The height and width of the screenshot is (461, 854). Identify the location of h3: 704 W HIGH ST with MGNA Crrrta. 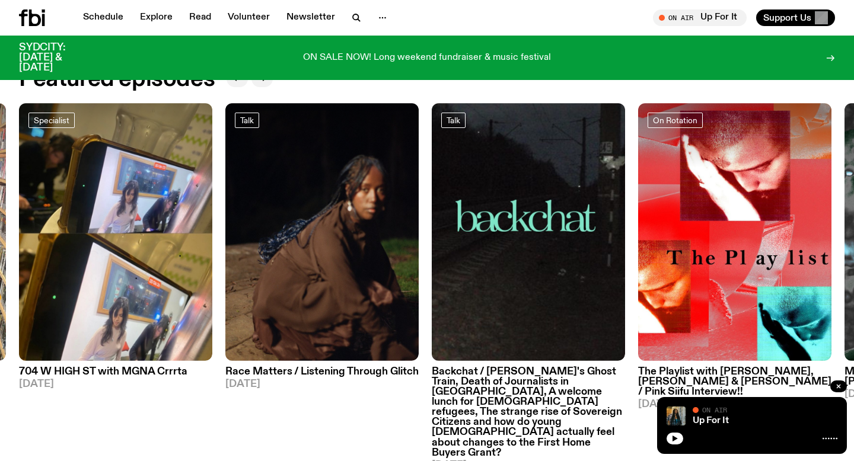
(116, 372).